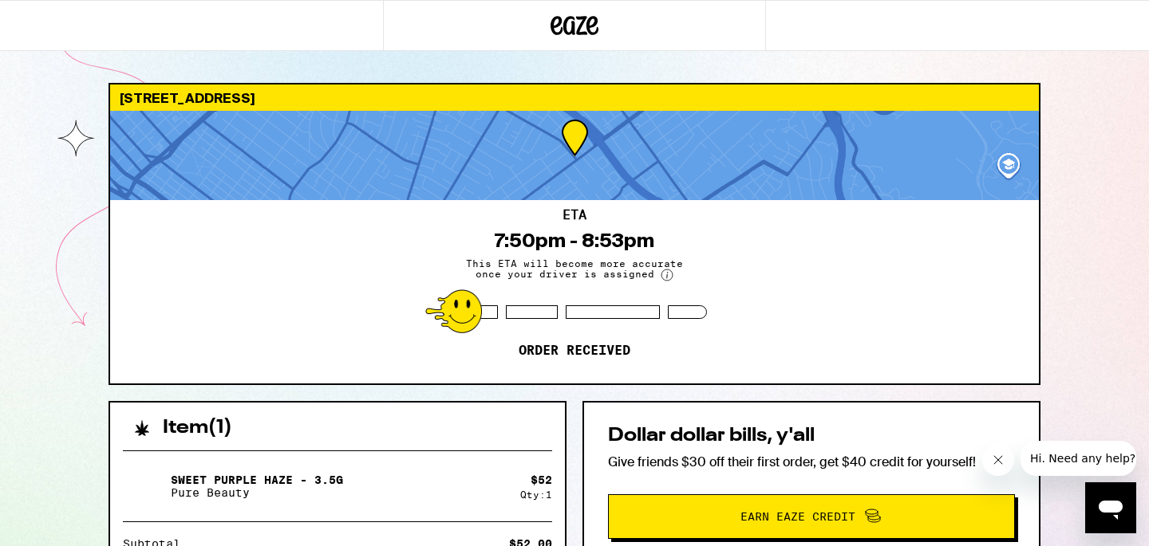 This screenshot has height=546, width=1149. Describe the element at coordinates (62, 18) in the screenshot. I see `span: Hi. Need any help?` at that location.